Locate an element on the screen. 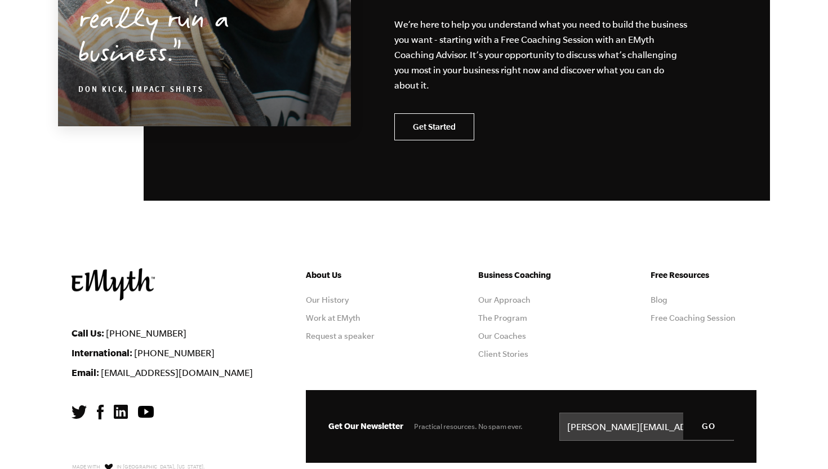  p: We’re here to help you understand what you need to build the business you want - starting with a ... is located at coordinates (542, 55).